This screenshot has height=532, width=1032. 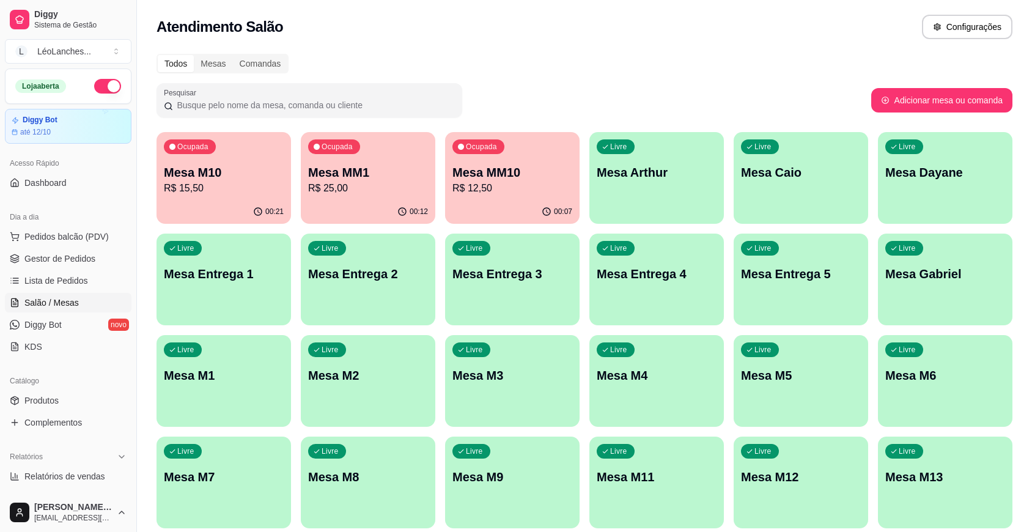 I want to click on p: 00:21, so click(x=274, y=212).